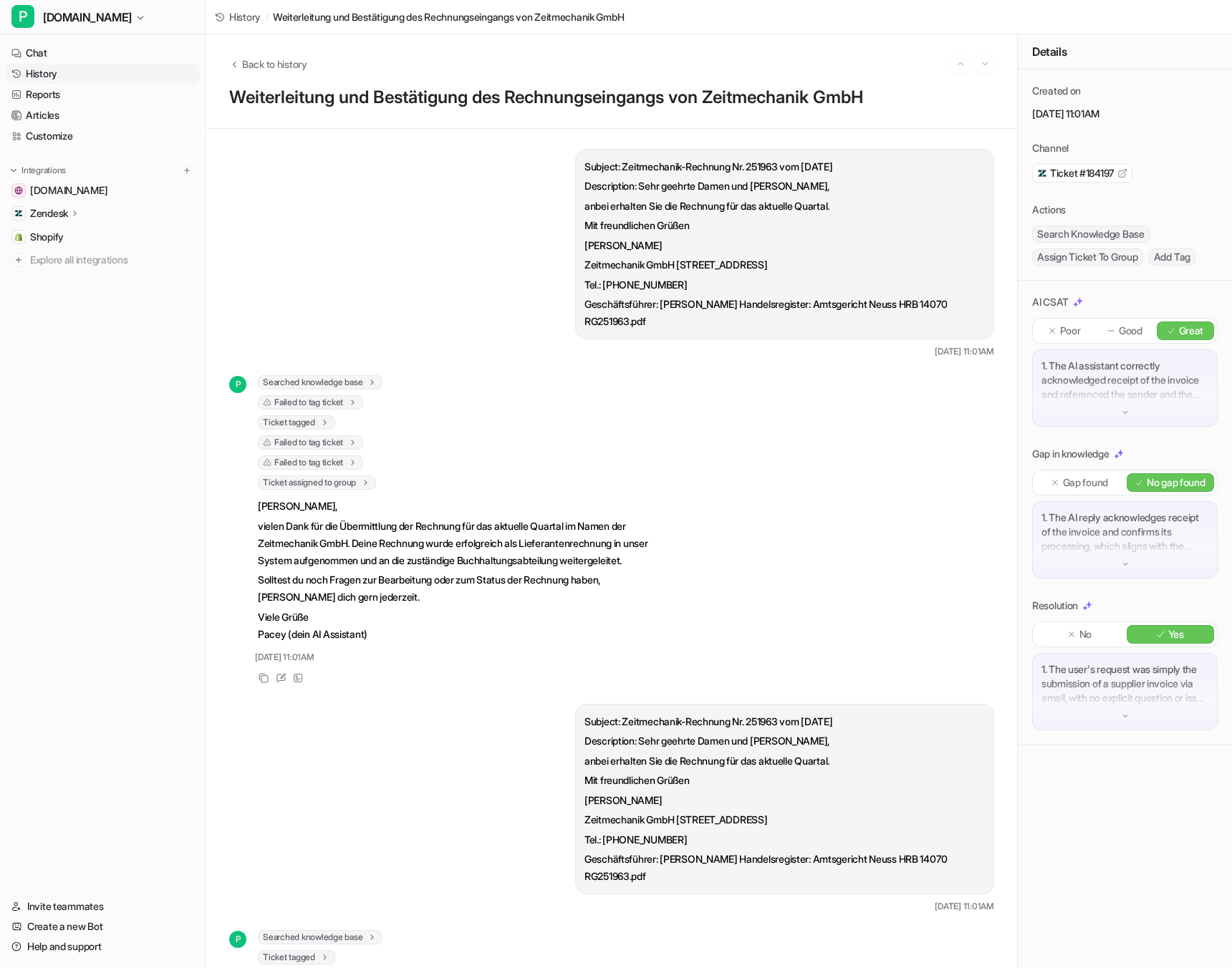 The width and height of the screenshot is (1232, 968). I want to click on p: Created on, so click(1057, 90).